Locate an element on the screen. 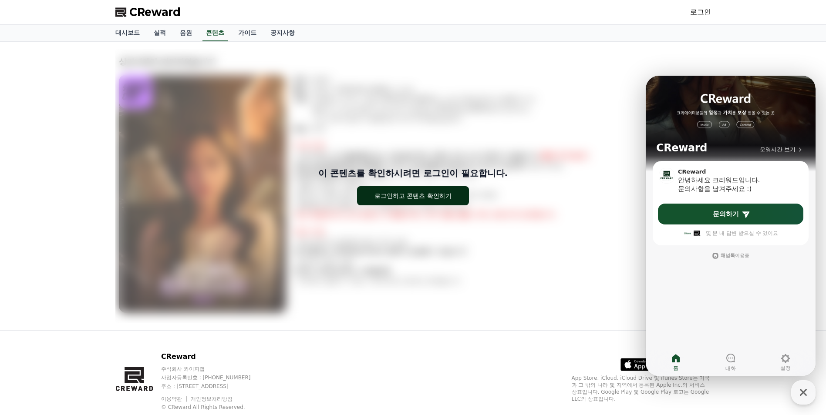  a: CReward is located at coordinates (148, 12).